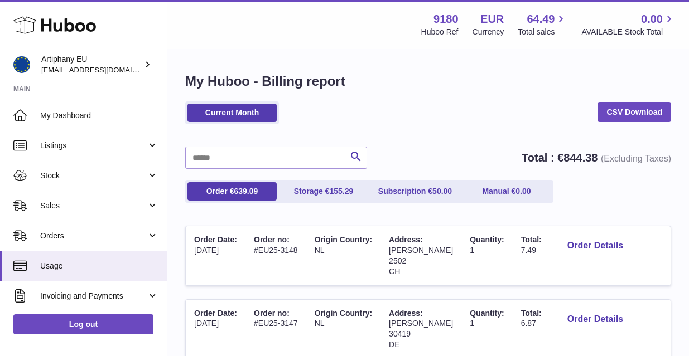 This screenshot has width=689, height=356. What do you see at coordinates (93, 296) in the screenshot?
I see `span: Invoicing and Payments` at bounding box center [93, 296].